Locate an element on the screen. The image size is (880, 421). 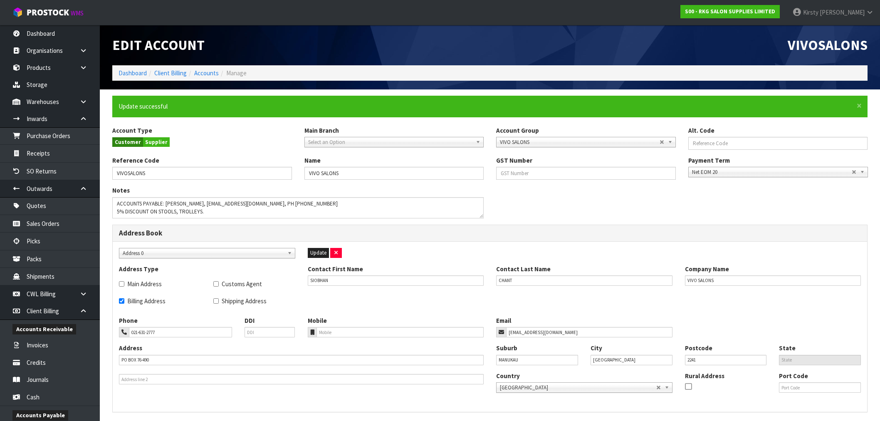
input: Mobile is located at coordinates (400, 332).